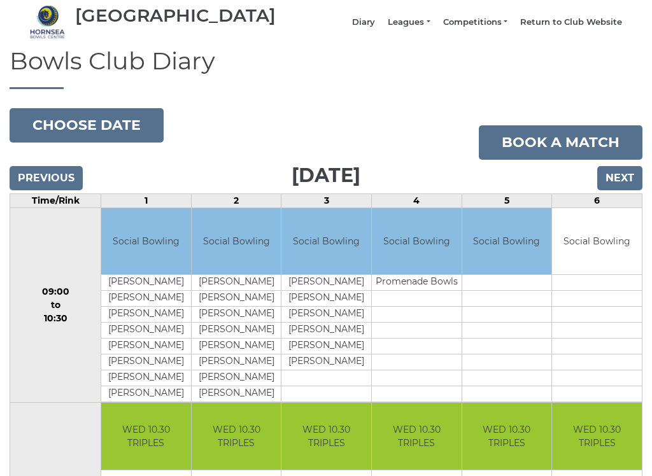 This screenshot has height=476, width=652. Describe the element at coordinates (507, 200) in the screenshot. I see `td: 5` at that location.